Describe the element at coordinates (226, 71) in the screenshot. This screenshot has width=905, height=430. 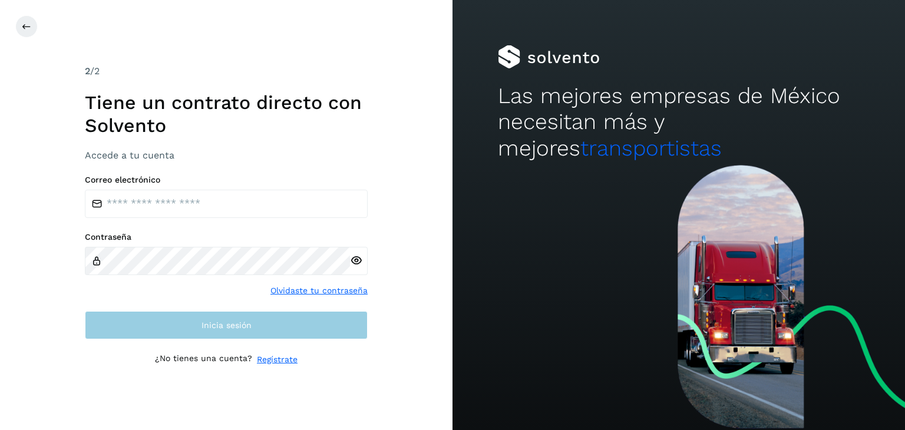
I see `div: /2` at that location.